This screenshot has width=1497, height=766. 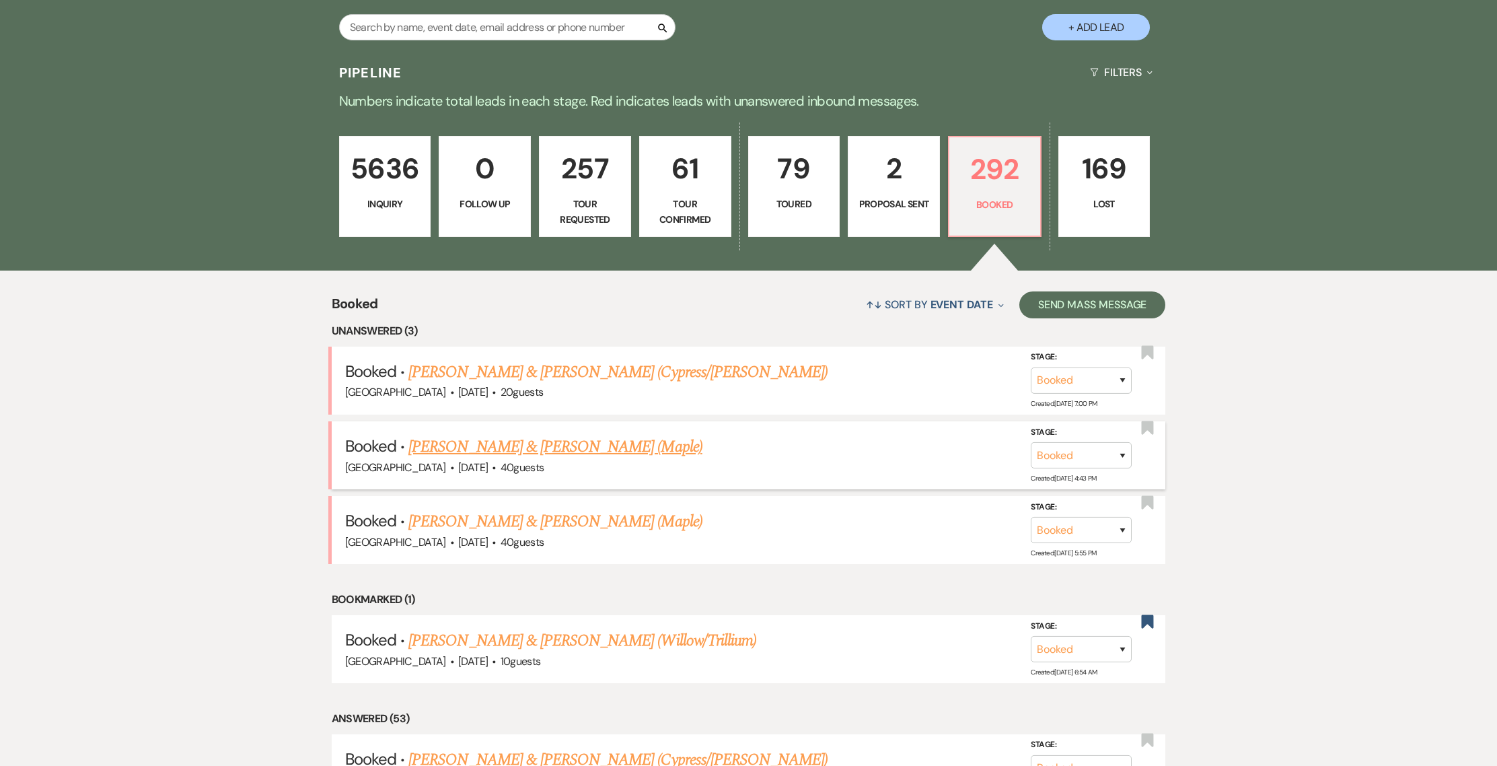 I want to click on p: 169, so click(x=1104, y=168).